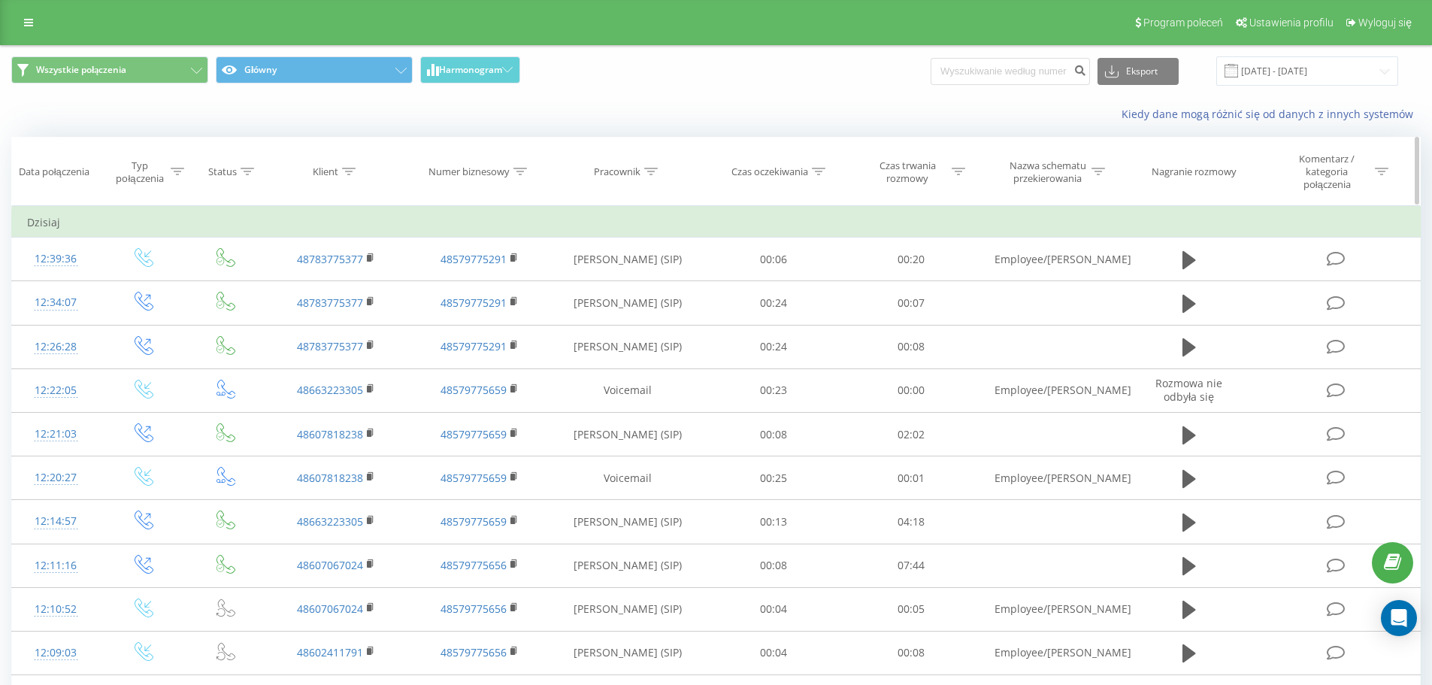 Image resolution: width=1432 pixels, height=685 pixels. Describe the element at coordinates (56, 521) in the screenshot. I see `div: 12:14:57` at that location.